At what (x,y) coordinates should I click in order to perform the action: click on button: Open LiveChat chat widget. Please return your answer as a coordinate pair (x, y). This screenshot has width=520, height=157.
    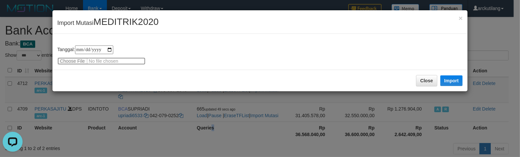
    Looking at the image, I should click on (13, 13).